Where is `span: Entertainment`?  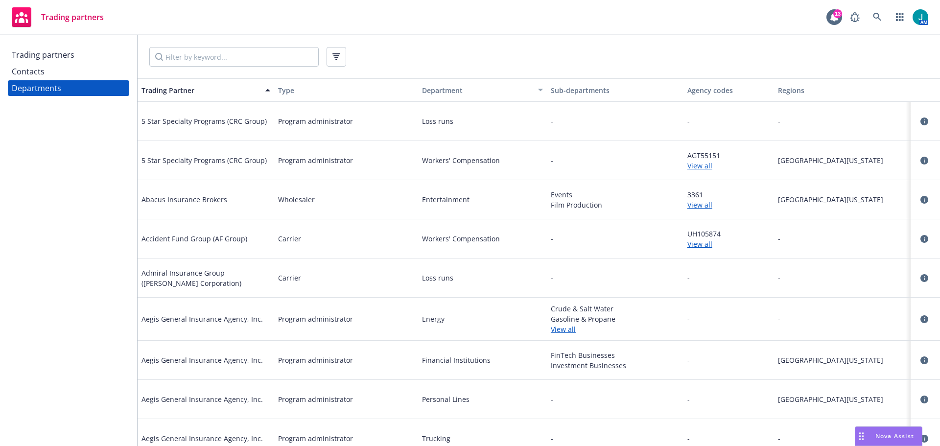
span: Entertainment is located at coordinates (482, 199).